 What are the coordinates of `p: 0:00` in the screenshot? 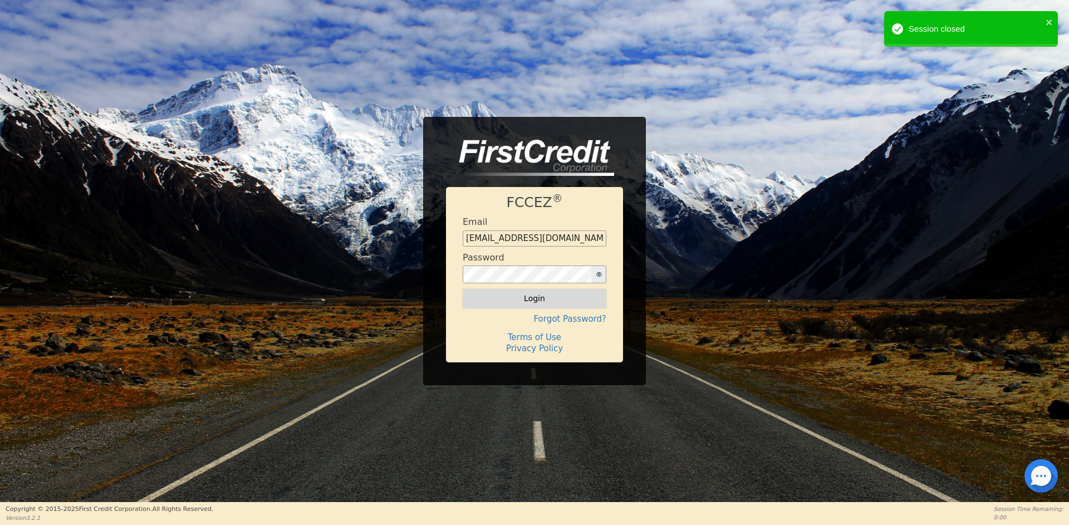 It's located at (1029, 517).